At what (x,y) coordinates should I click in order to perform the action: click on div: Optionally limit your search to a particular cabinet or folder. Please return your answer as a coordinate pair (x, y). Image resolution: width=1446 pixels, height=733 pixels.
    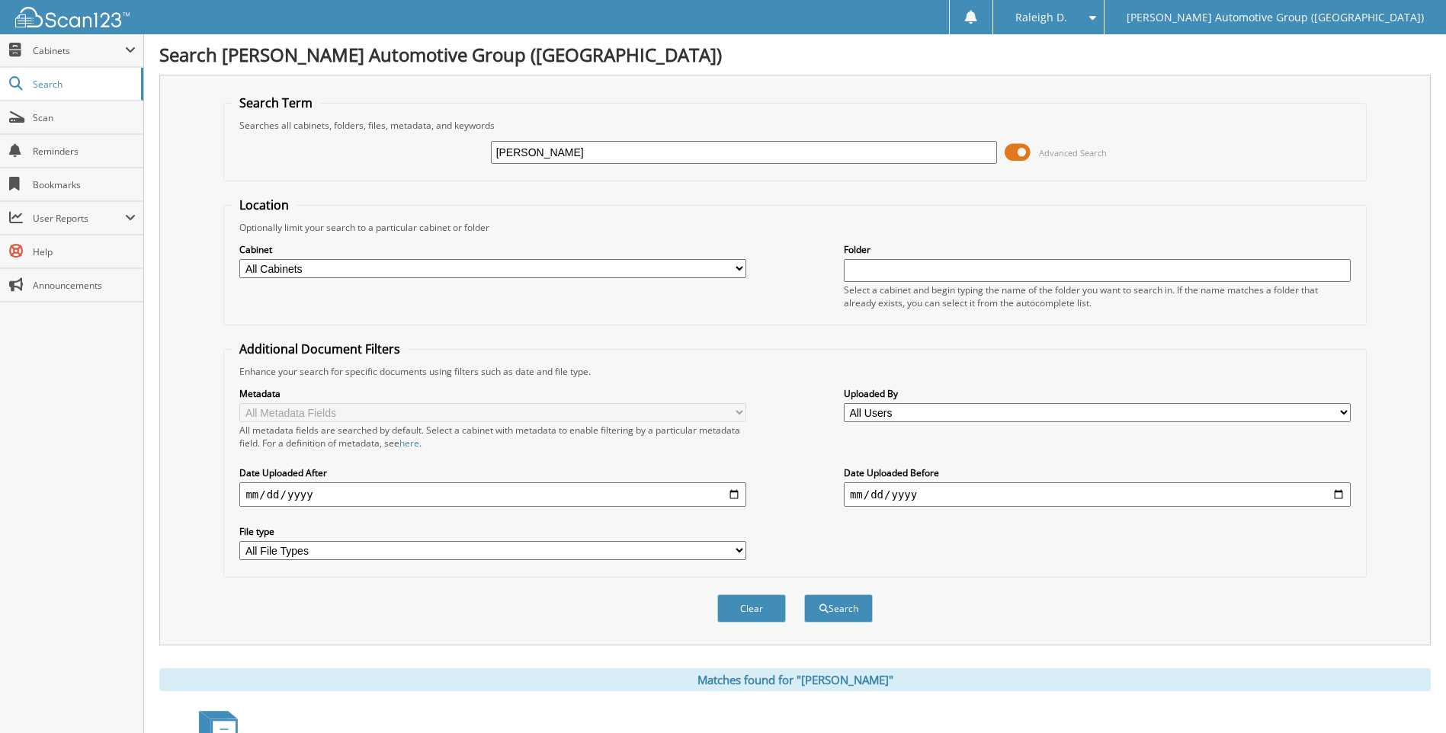
    Looking at the image, I should click on (794, 227).